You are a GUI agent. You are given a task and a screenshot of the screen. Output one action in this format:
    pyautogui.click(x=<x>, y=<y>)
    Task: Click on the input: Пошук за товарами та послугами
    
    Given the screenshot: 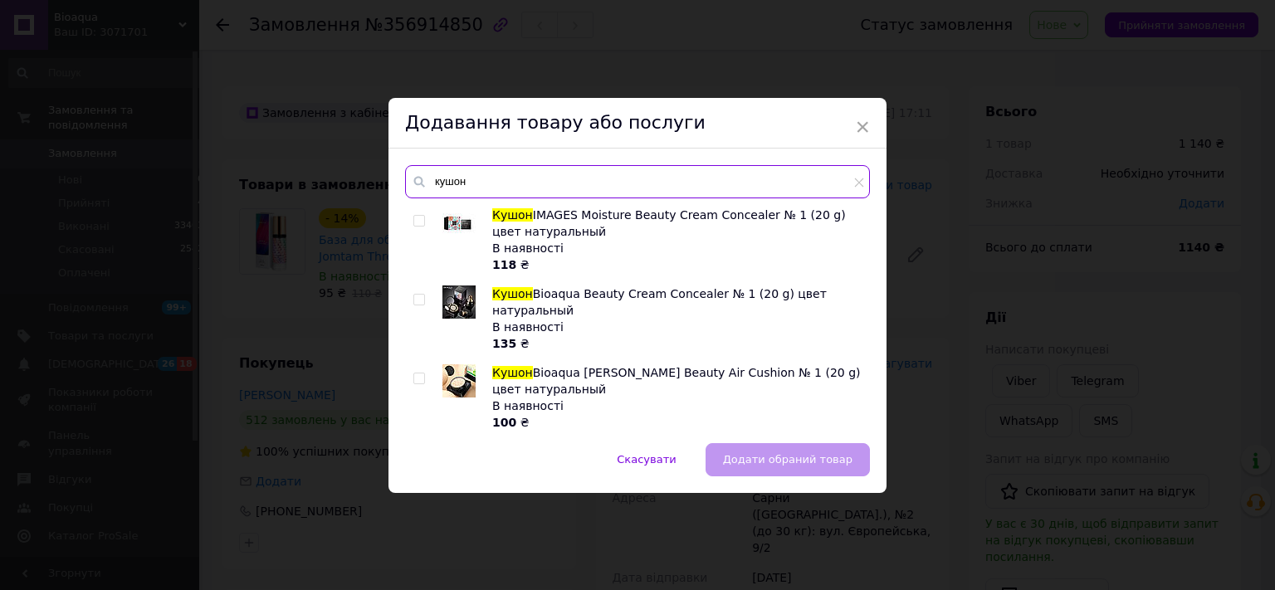 What is the action you would take?
    pyautogui.click(x=637, y=182)
    